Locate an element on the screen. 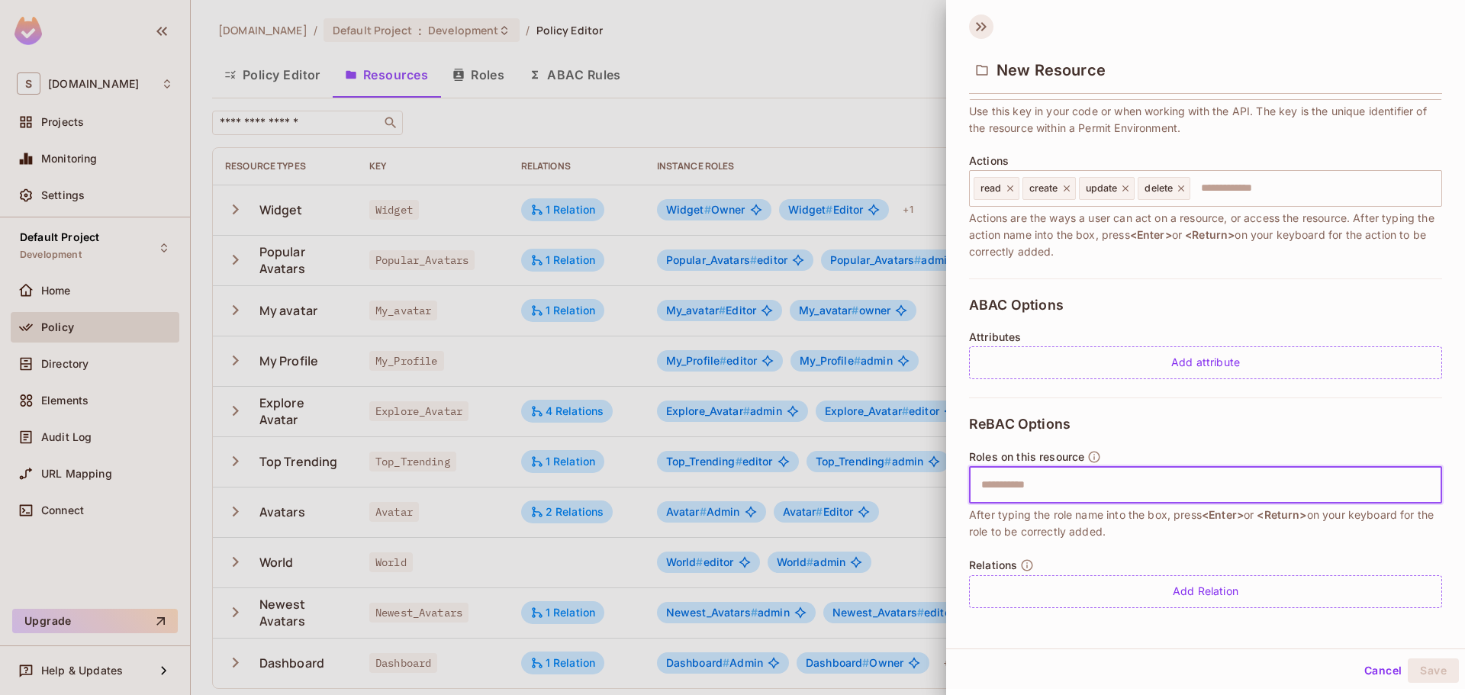  span: Relations is located at coordinates (993, 565).